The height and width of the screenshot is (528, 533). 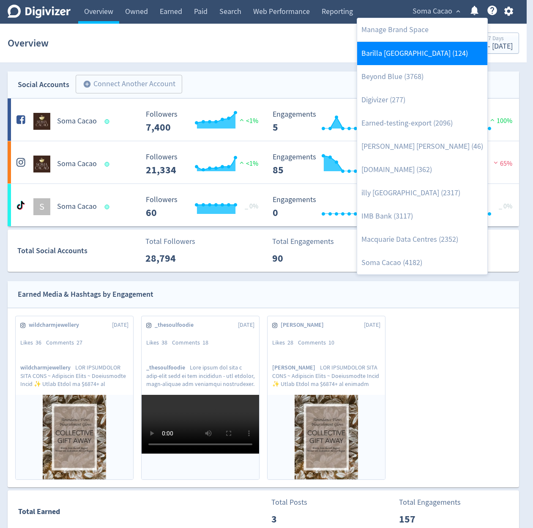 What do you see at coordinates (422, 76) in the screenshot?
I see `a: Beyond Blue (3768)` at bounding box center [422, 76].